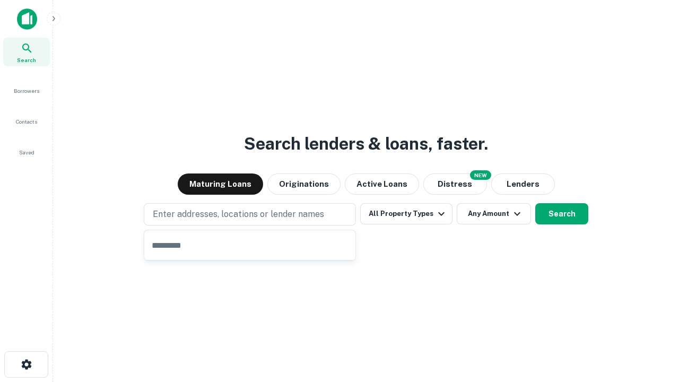 The height and width of the screenshot is (382, 679). Describe the element at coordinates (250, 214) in the screenshot. I see `button: Enter addresses, locations or lender names` at that location.